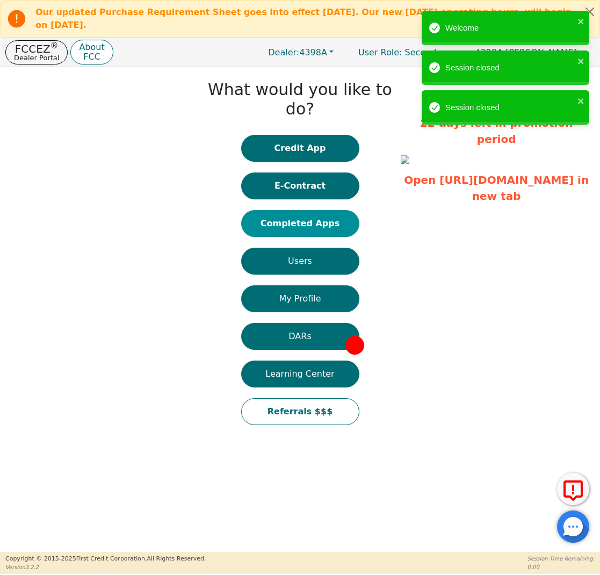 The image size is (600, 575). I want to click on p: FCC, so click(91, 57).